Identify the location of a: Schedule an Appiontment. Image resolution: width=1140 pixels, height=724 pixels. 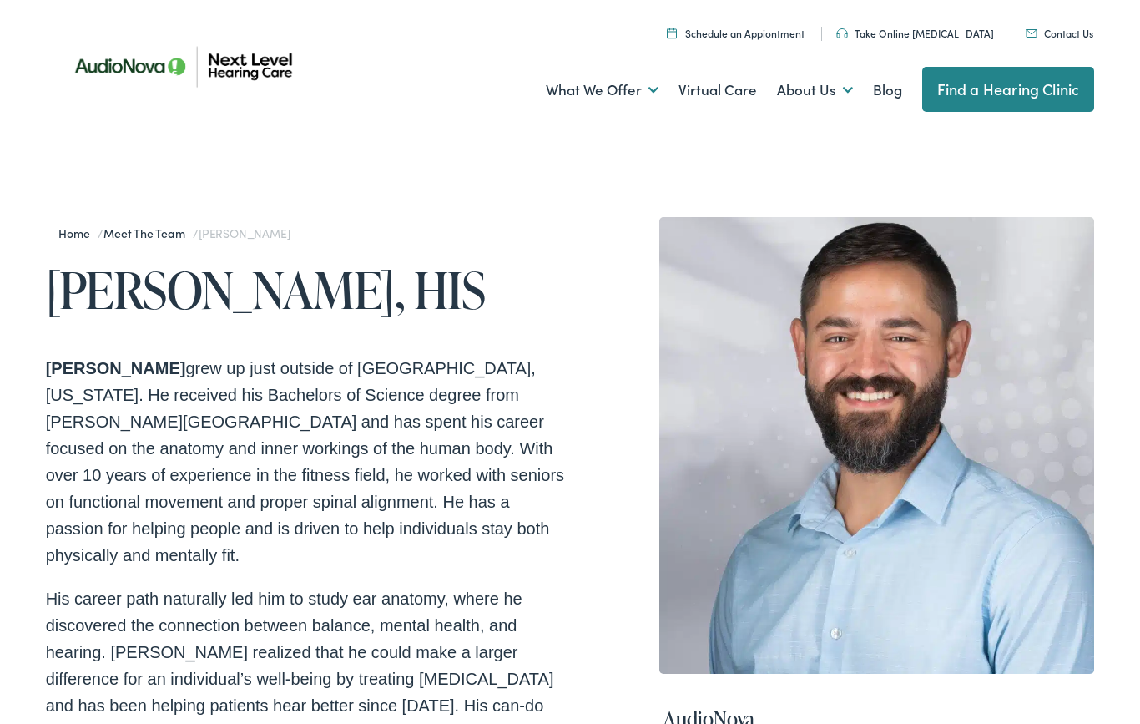
(735, 33).